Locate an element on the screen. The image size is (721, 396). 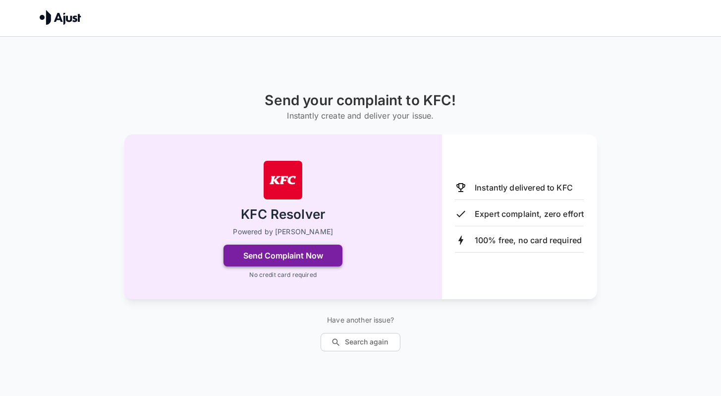
h6: Instantly create and deliver your issue. is located at coordinates (360, 116).